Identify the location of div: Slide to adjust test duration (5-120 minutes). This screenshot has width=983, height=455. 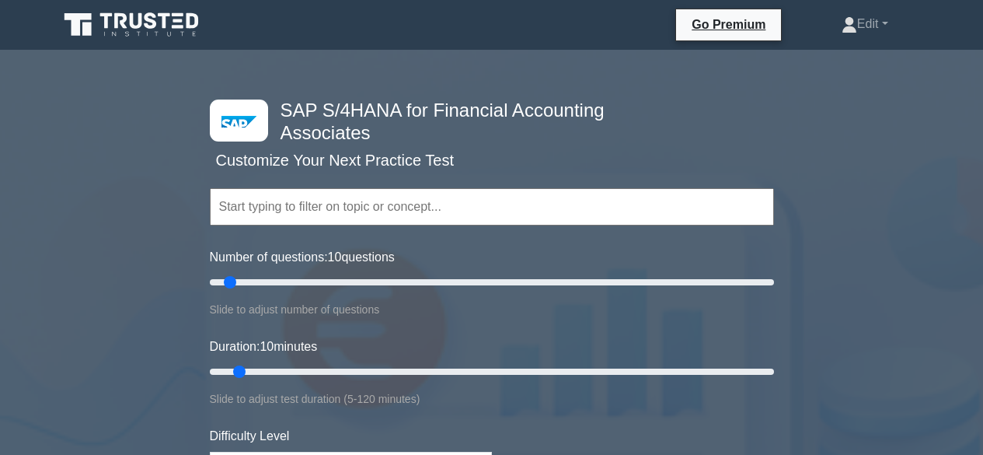
(492, 399).